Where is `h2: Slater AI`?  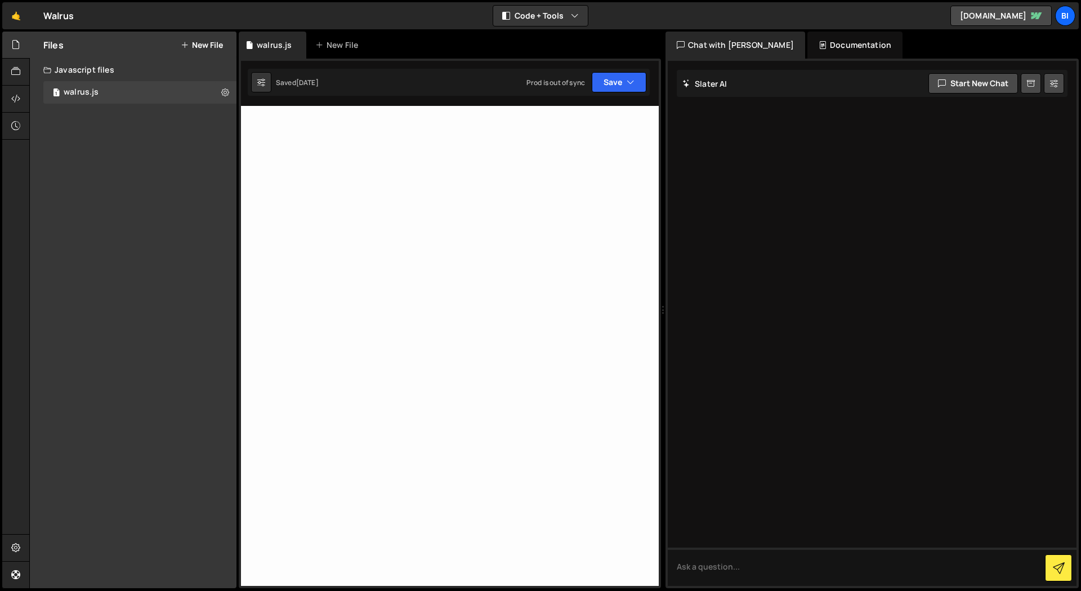 h2: Slater AI is located at coordinates (705, 83).